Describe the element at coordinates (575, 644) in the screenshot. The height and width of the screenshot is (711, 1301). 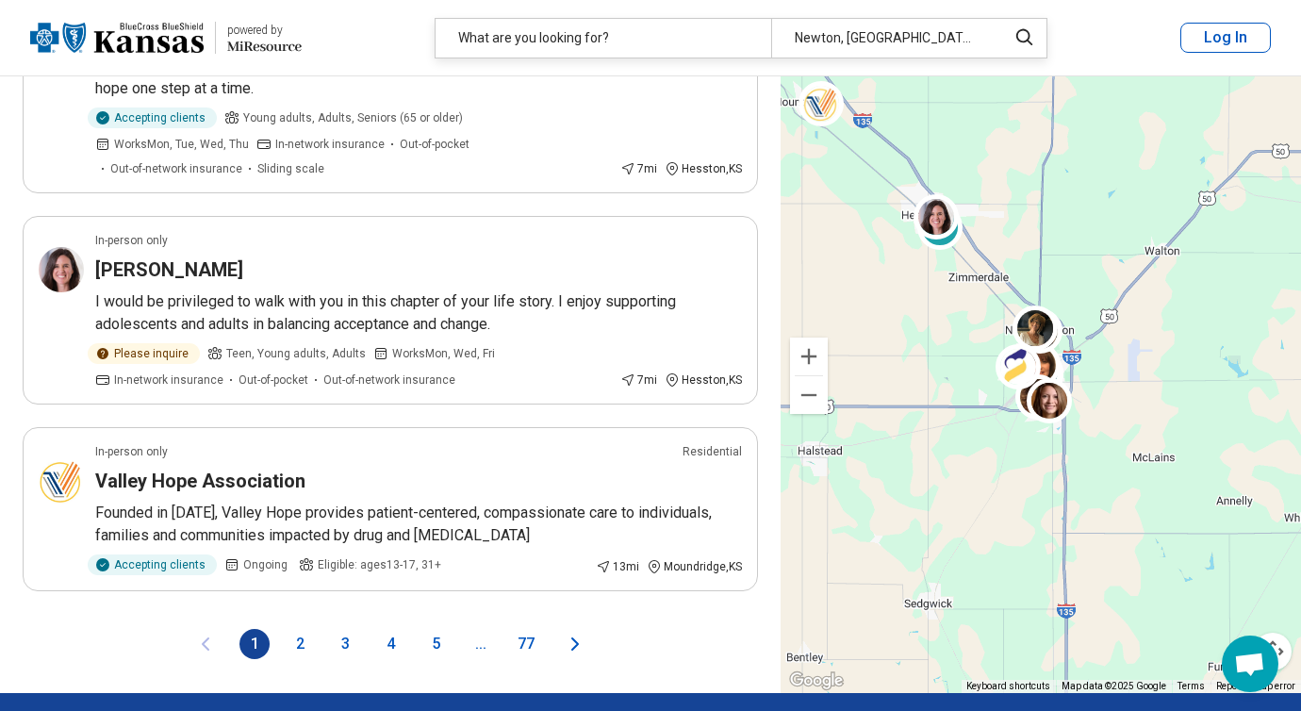
I see `button: Next page` at that location.